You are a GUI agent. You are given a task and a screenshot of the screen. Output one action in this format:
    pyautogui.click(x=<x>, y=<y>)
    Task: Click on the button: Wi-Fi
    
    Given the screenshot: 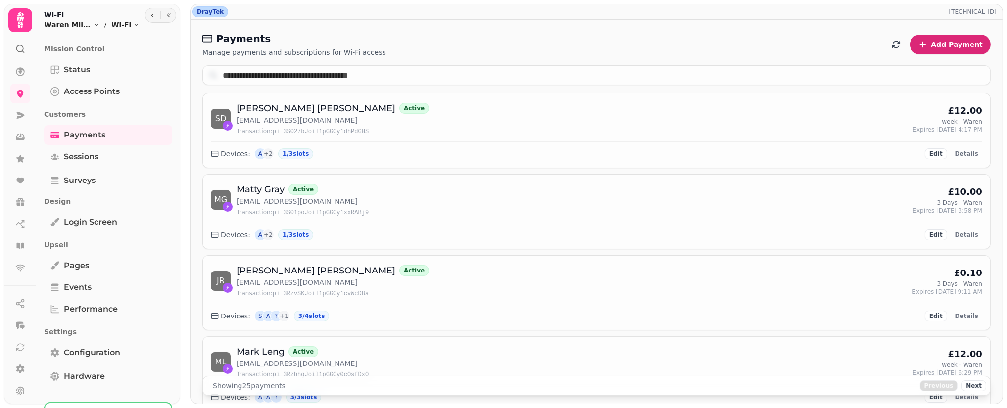 What is the action you would take?
    pyautogui.click(x=125, y=25)
    